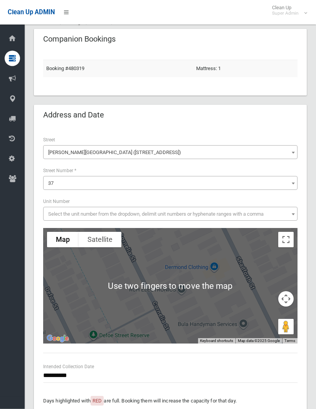 The image size is (316, 409). Describe the element at coordinates (63, 240) in the screenshot. I see `button: Show street map` at that location.